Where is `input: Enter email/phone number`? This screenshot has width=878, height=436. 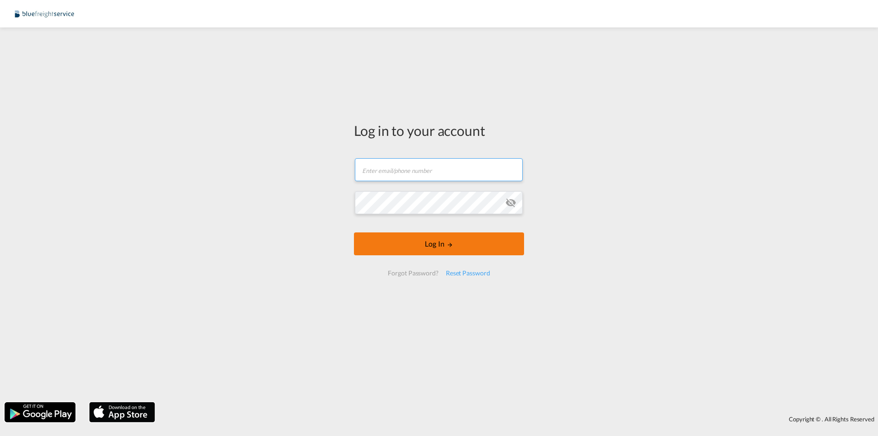
input: Enter email/phone number is located at coordinates (438, 170).